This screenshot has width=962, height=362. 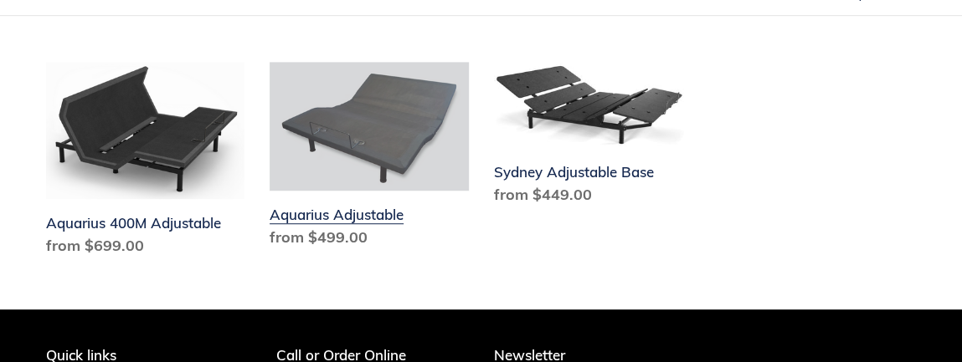 What do you see at coordinates (593, 136) in the screenshot?
I see `a: Sydney Adjustable Base` at bounding box center [593, 136].